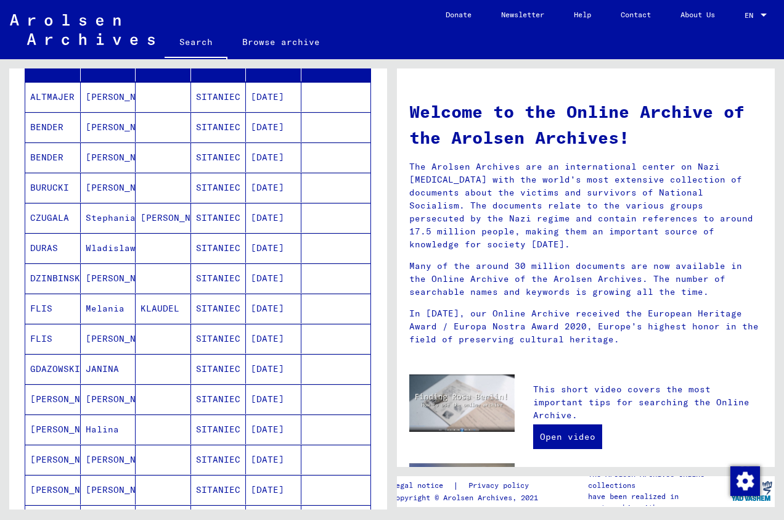 This screenshot has height=520, width=784. I want to click on mat-cell: Stephania, so click(108, 218).